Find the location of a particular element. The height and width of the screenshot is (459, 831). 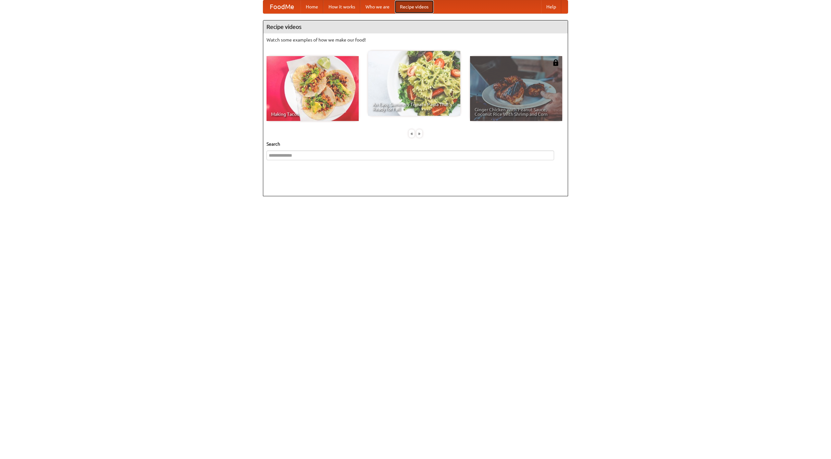

a: How it works is located at coordinates (342, 7).